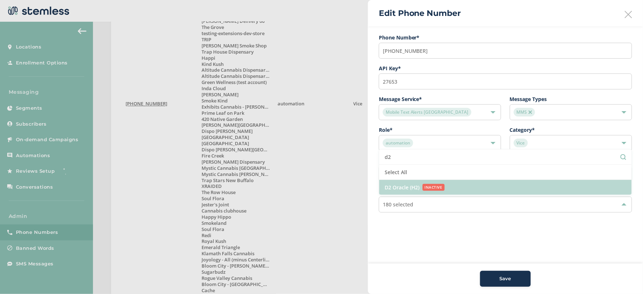 Image resolution: width=643 pixels, height=294 pixels. I want to click on input: (XXX) XXX-XXXX, so click(505, 51).